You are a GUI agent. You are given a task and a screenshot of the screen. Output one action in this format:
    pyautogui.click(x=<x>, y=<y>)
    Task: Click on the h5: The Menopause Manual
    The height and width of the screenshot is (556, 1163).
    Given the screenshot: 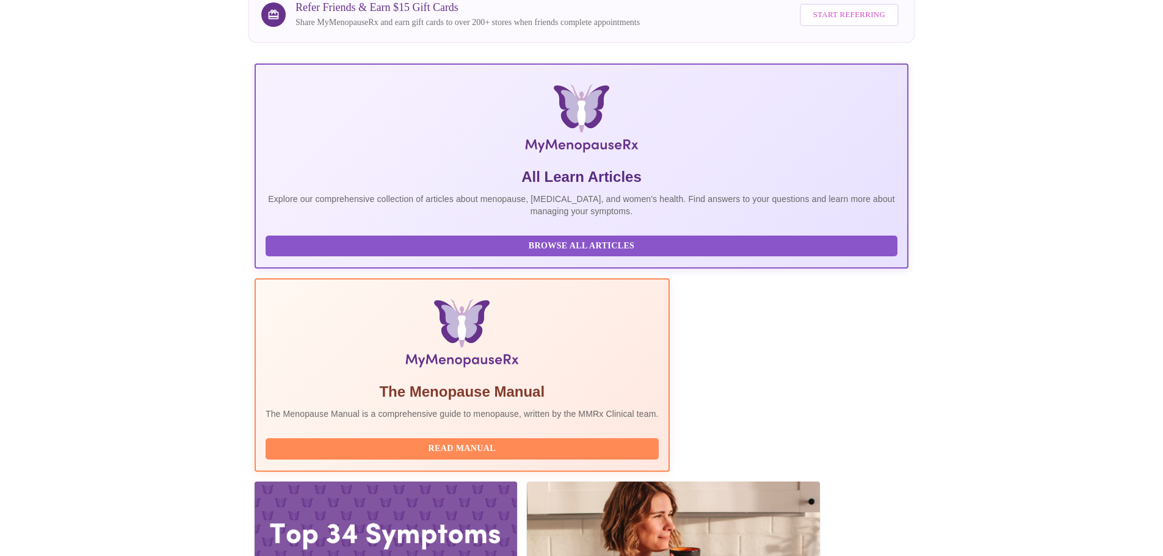 What is the action you would take?
    pyautogui.click(x=462, y=392)
    